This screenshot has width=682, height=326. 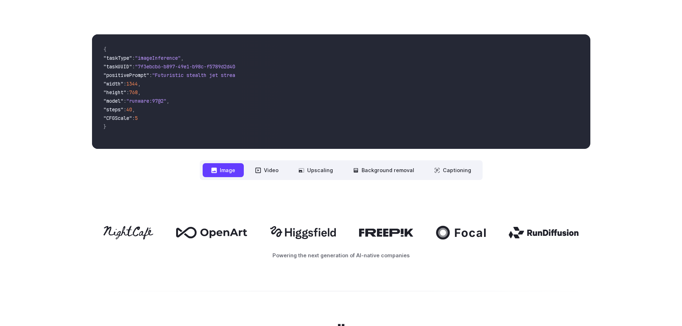 What do you see at coordinates (146, 101) in the screenshot?
I see `span: "runware:97@2"` at bounding box center [146, 101].